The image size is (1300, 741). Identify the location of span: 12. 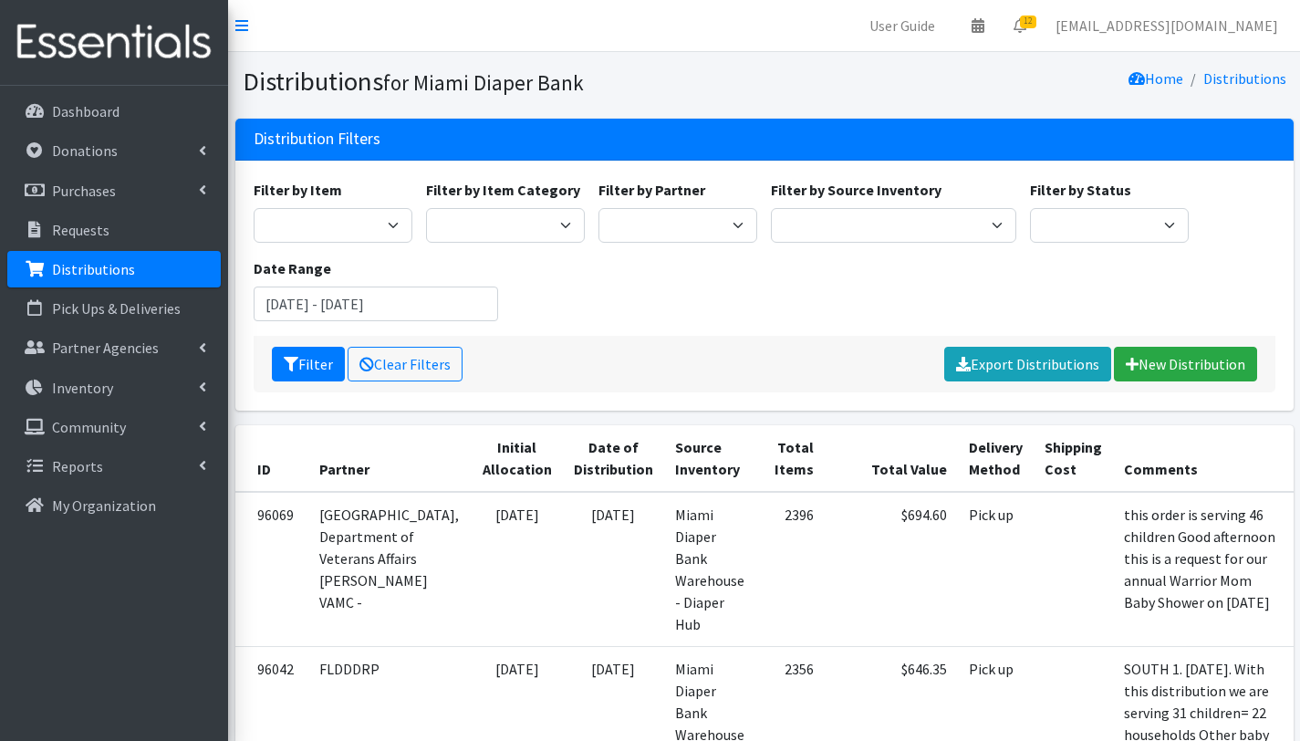
(1028, 22).